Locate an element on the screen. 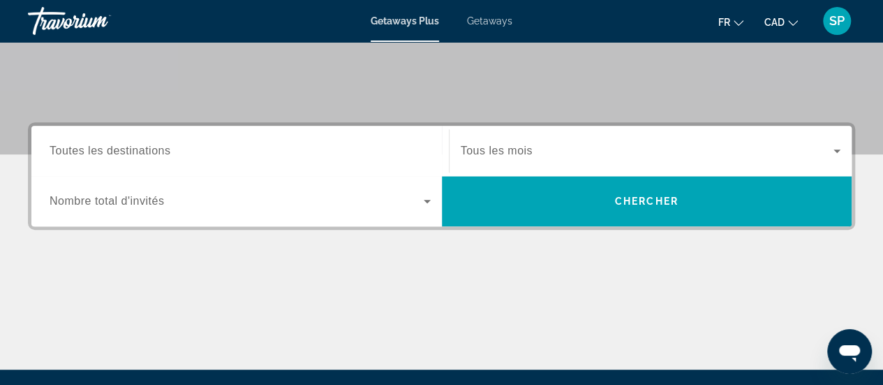 The image size is (883, 385). span: Tous les mois is located at coordinates (496, 150).